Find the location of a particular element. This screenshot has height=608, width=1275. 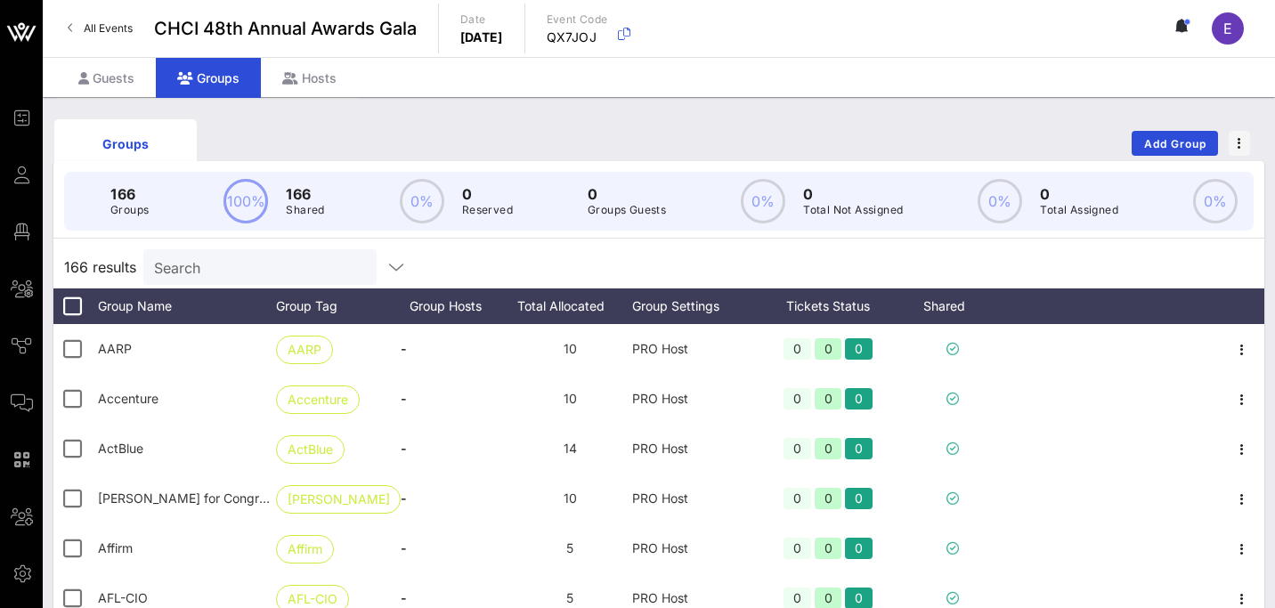

a: All Events is located at coordinates (100, 28).